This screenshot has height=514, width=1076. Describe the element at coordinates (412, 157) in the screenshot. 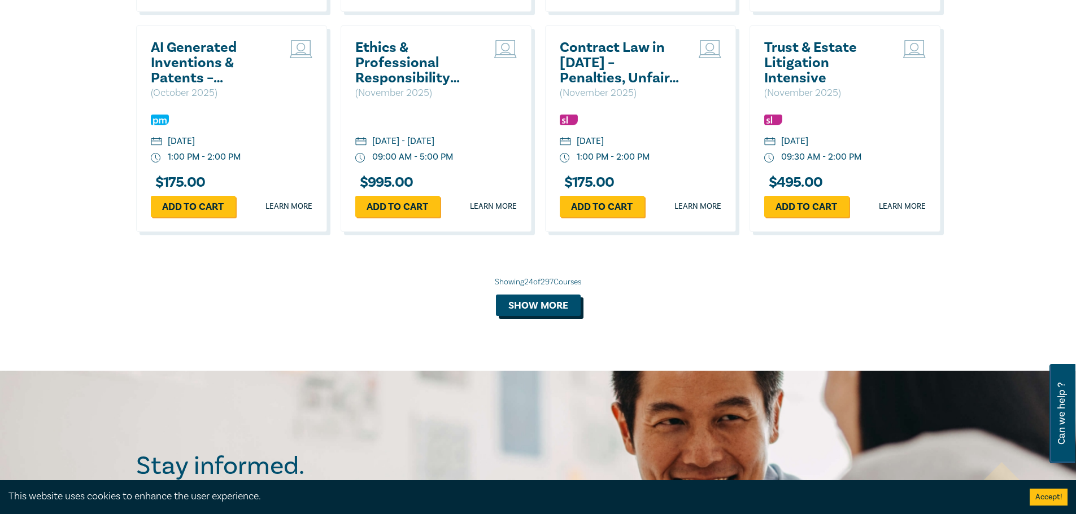

I see `div: 09:00 AM - 5:00 PM` at that location.